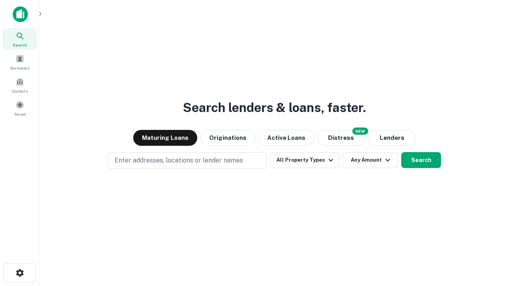  What do you see at coordinates (165, 138) in the screenshot?
I see `button: Maturing Loans` at bounding box center [165, 138].